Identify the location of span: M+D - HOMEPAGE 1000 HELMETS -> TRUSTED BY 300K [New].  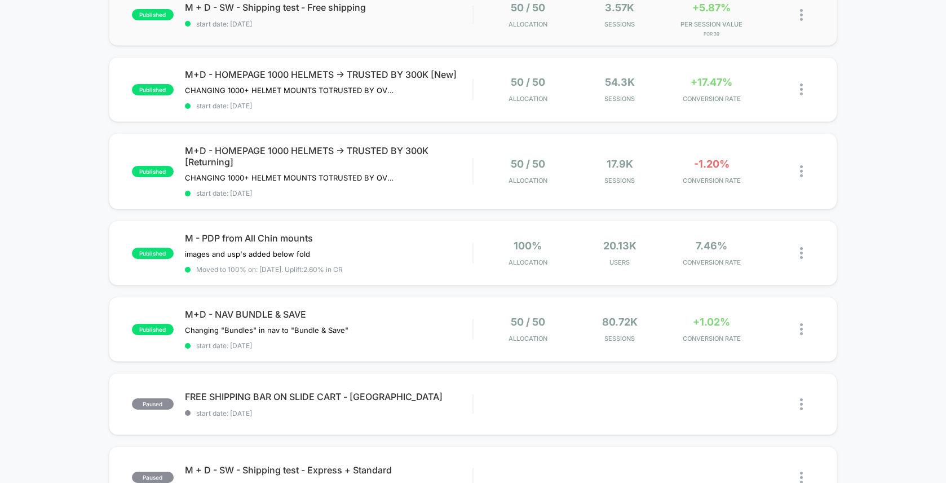
(329, 74).